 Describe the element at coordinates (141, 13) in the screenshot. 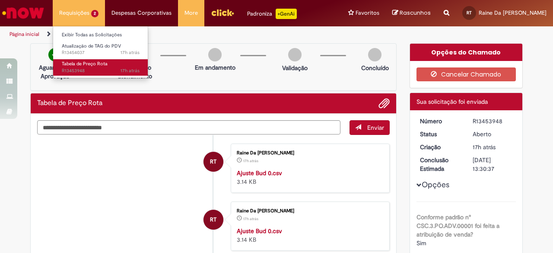

I see `span: Despesas Corporativas` at that location.